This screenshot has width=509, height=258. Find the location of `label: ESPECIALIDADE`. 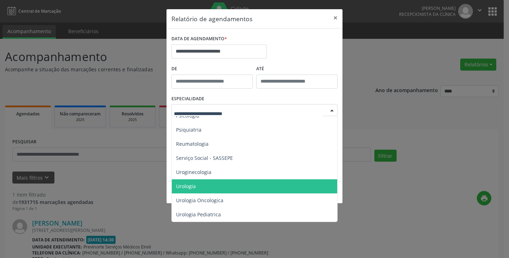

label: ESPECIALIDADE is located at coordinates (188, 99).